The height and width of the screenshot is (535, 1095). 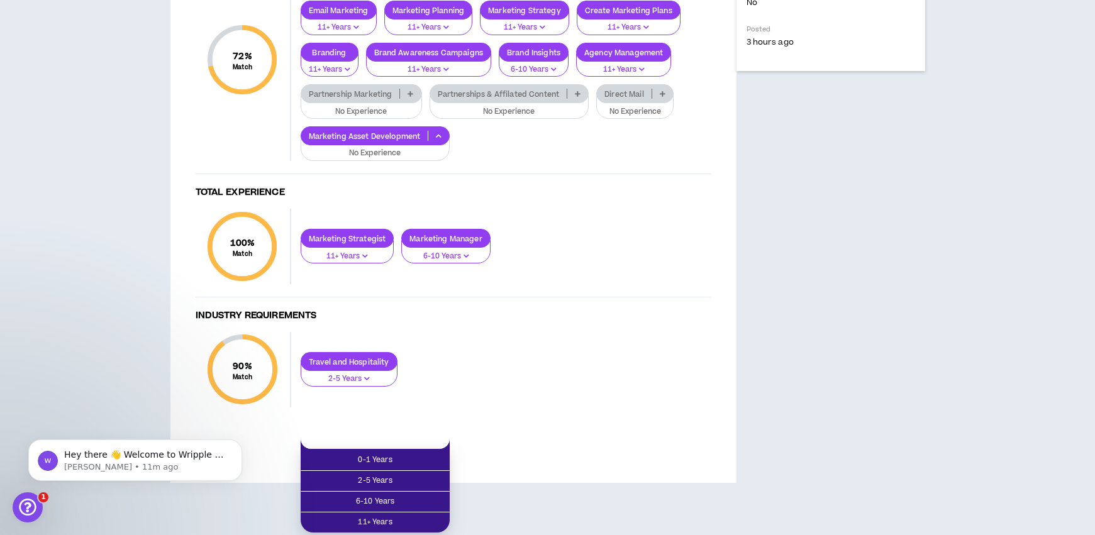 What do you see at coordinates (136, 54) in the screenshot?
I see `p: Message from Morgan, sent 11m ago` at bounding box center [136, 54].